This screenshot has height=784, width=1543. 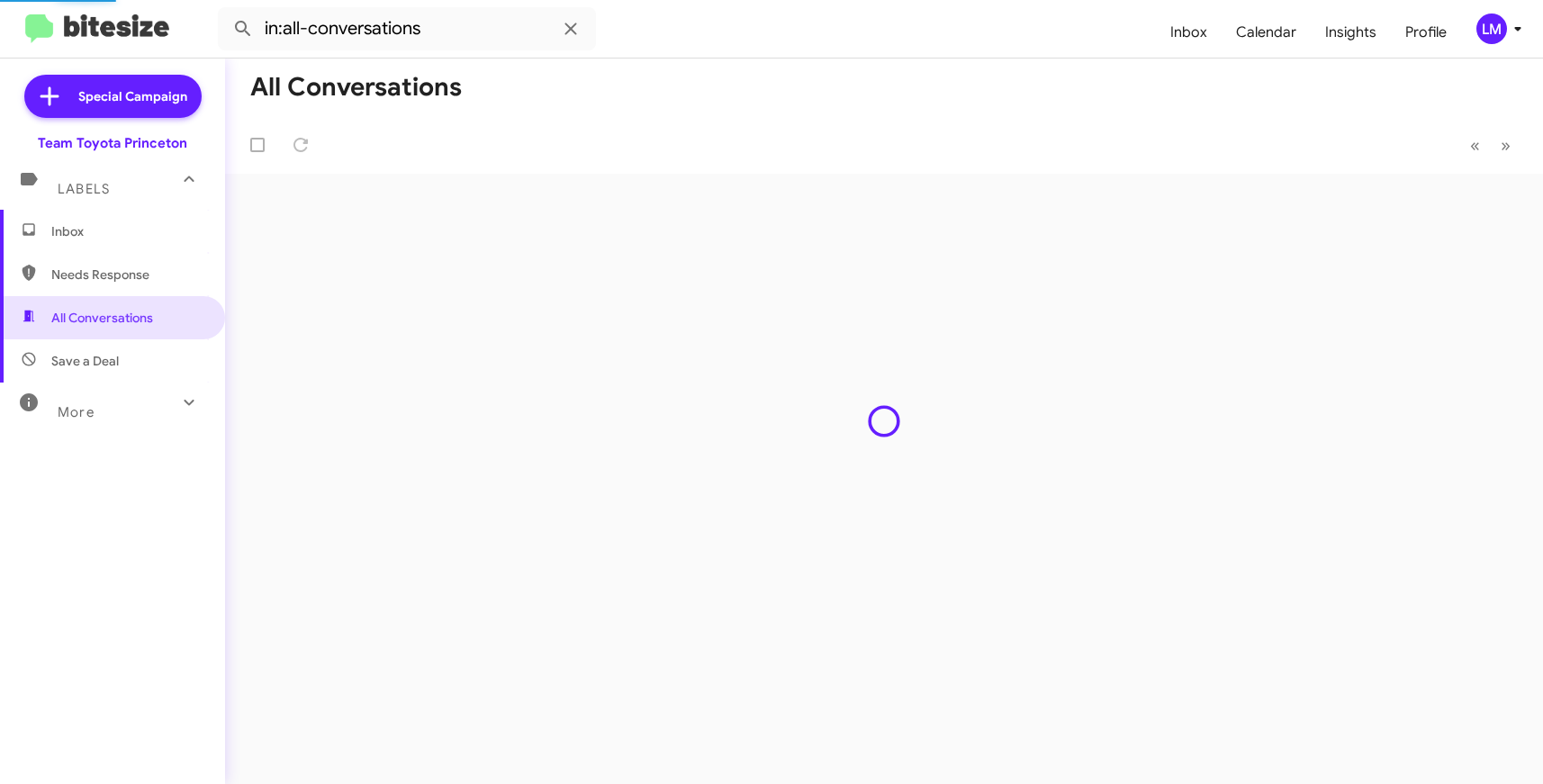 I want to click on span: Needs Response, so click(x=128, y=275).